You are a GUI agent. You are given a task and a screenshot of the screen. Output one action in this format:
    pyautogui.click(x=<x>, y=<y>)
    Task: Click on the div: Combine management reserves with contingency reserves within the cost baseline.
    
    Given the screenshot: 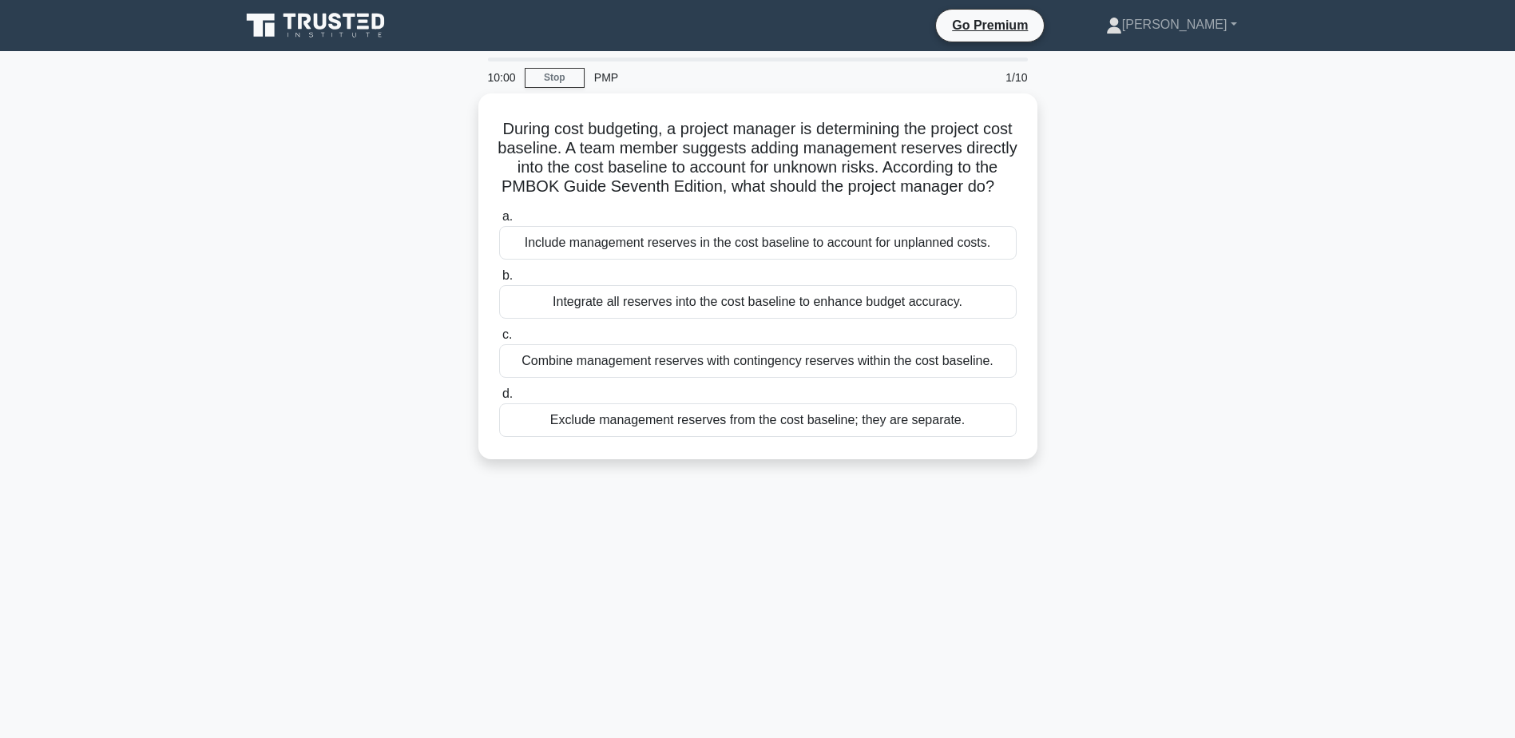 What is the action you would take?
    pyautogui.click(x=758, y=361)
    